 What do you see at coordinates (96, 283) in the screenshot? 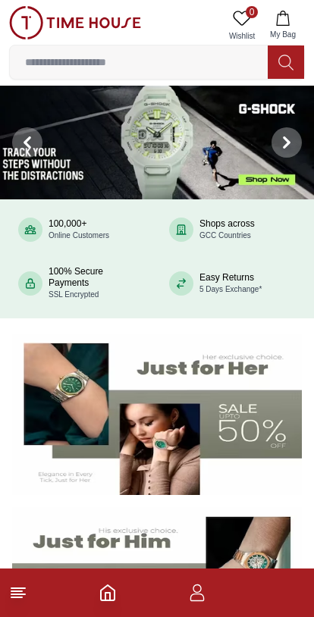
I see `div: 100% Secure Payments` at bounding box center [96, 283].